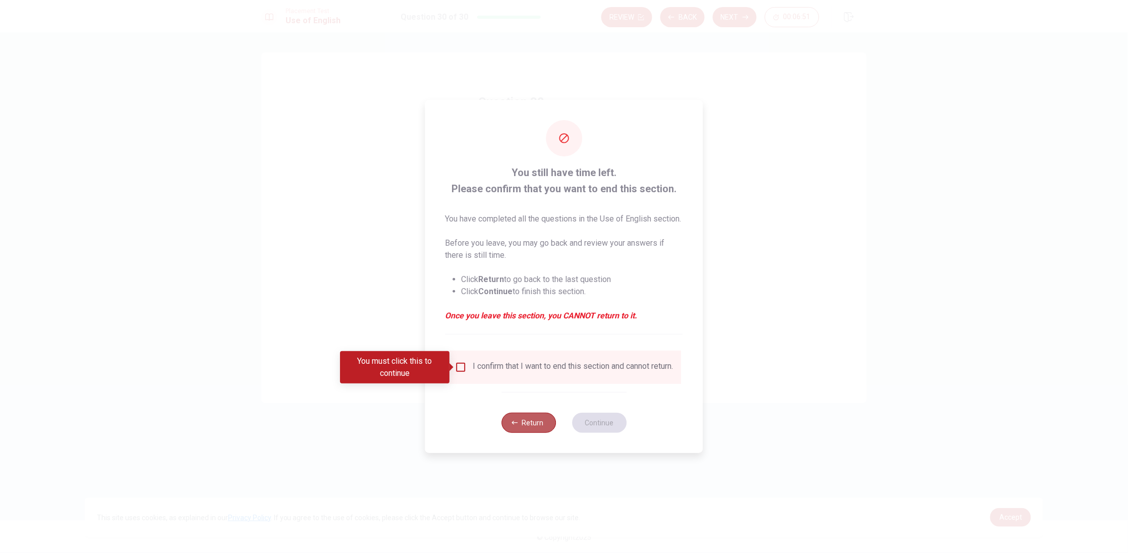  I want to click on li: Click to finish this section., so click(572, 291).